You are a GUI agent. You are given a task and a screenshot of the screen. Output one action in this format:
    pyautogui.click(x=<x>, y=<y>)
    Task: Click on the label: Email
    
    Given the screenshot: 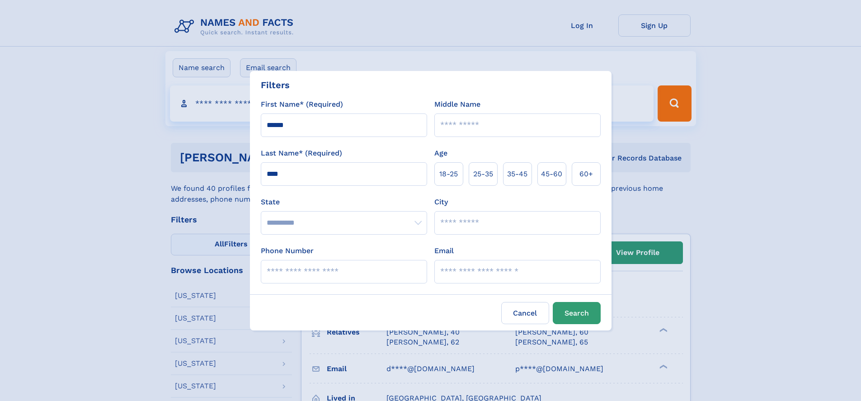 What is the action you would take?
    pyautogui.click(x=444, y=251)
    